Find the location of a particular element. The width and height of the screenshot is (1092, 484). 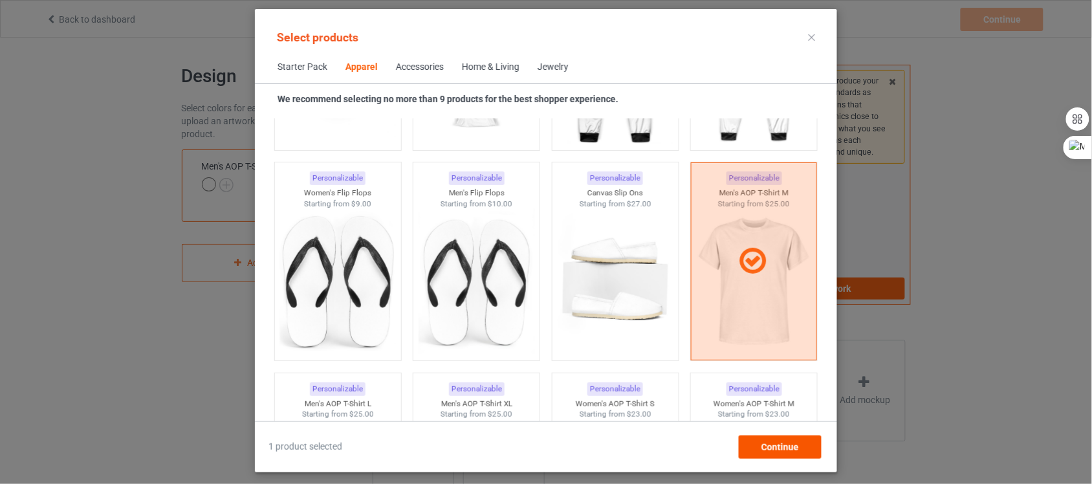

span: $27.00 is located at coordinates (639, 204).